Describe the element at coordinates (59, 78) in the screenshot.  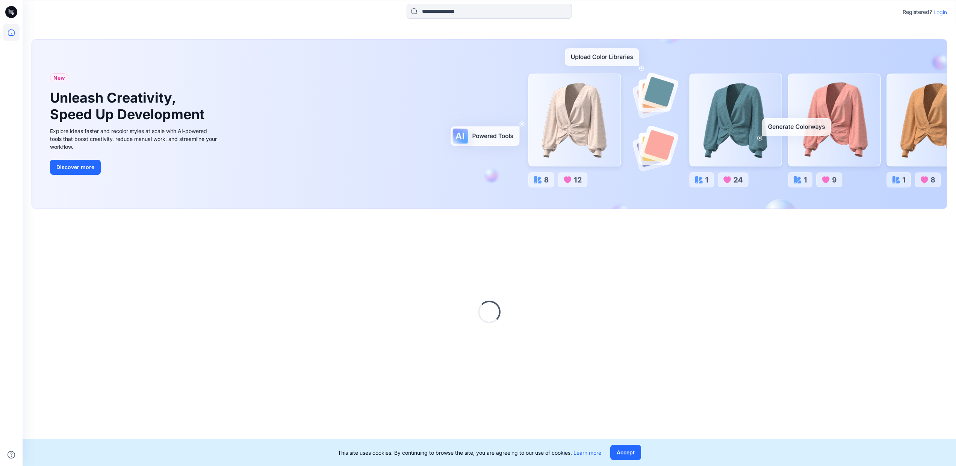
I see `span: New` at that location.